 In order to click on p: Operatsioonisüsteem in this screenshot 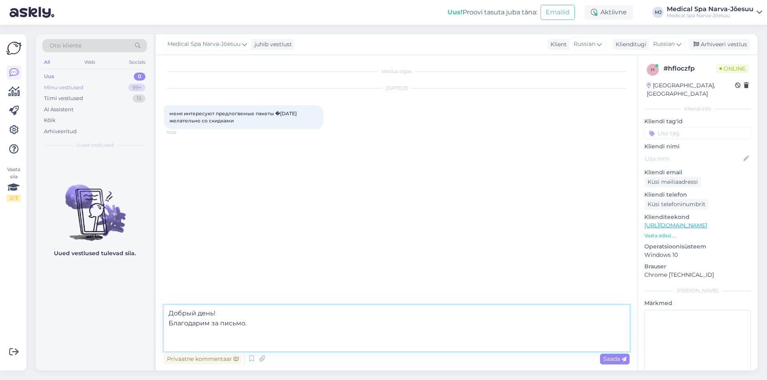, I will do `click(697, 247)`.